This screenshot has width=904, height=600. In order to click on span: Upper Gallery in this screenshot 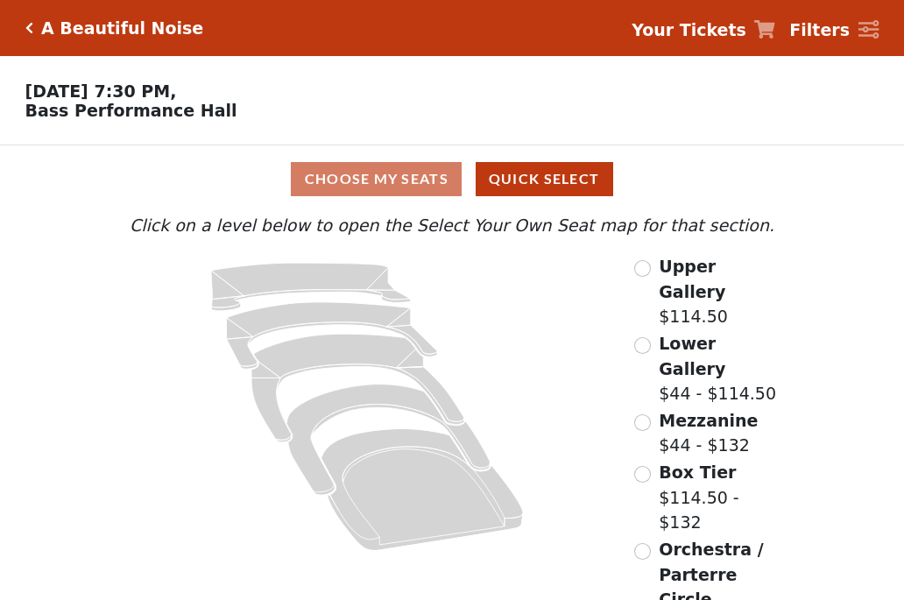, I will do `click(692, 279)`.